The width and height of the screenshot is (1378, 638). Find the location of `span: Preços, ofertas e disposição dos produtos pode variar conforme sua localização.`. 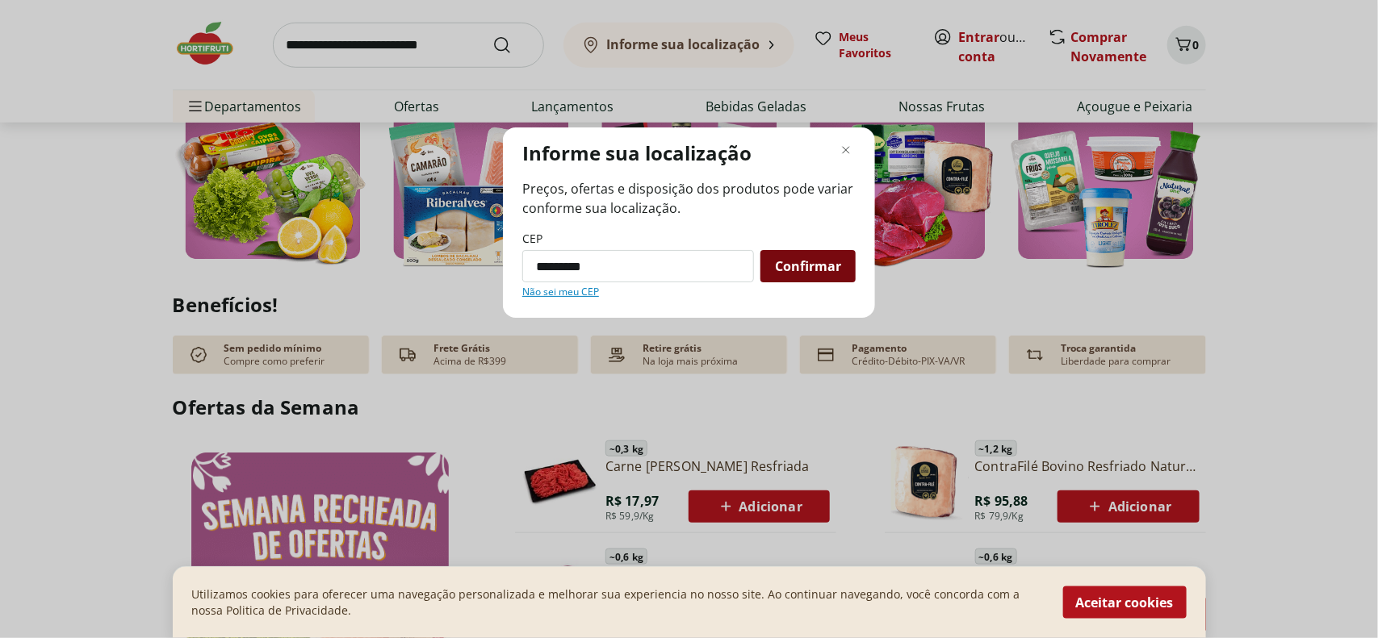

span: Preços, ofertas e disposição dos produtos pode variar conforme sua localização. is located at coordinates (688, 199).